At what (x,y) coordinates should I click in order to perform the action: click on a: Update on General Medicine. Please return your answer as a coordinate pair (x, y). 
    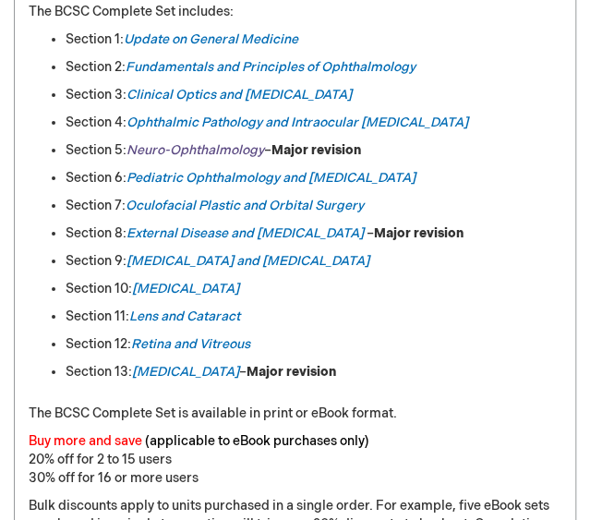
    Looking at the image, I should click on (211, 39).